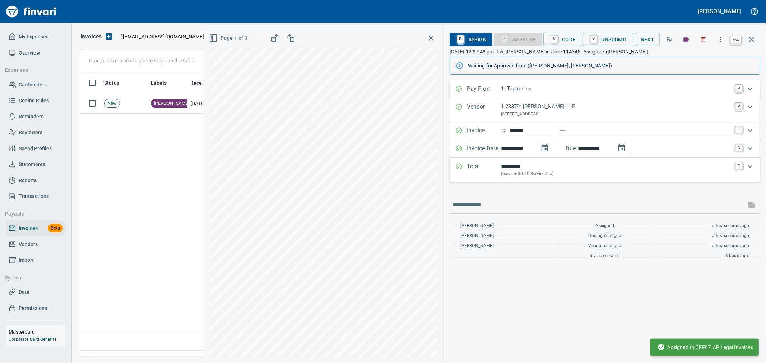 The height and width of the screenshot is (363, 766). I want to click on span: Permissions, so click(33, 308).